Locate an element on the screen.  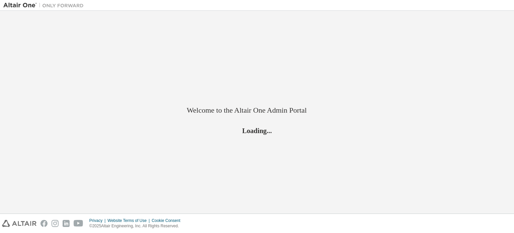
div: Website Terms of Use is located at coordinates (130, 220).